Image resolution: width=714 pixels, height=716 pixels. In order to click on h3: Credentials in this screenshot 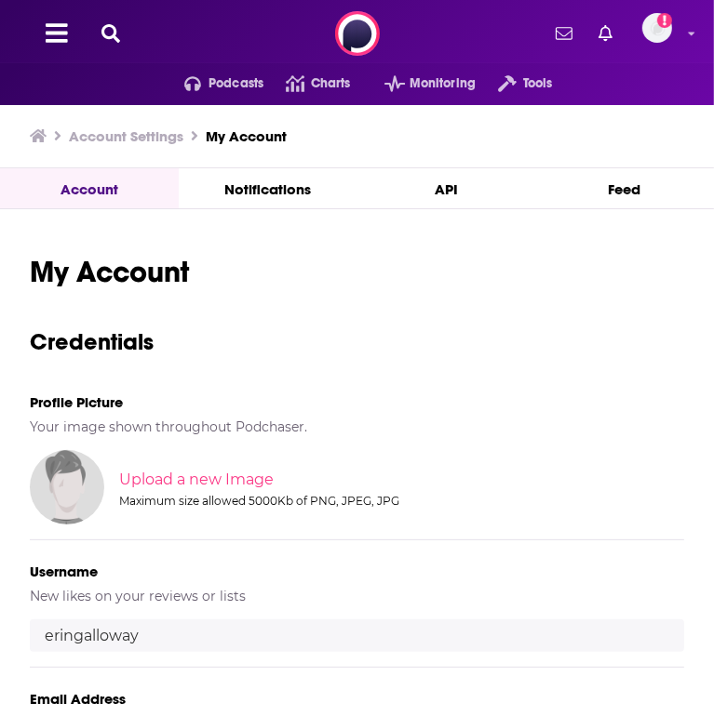, I will do `click(356, 341)`.